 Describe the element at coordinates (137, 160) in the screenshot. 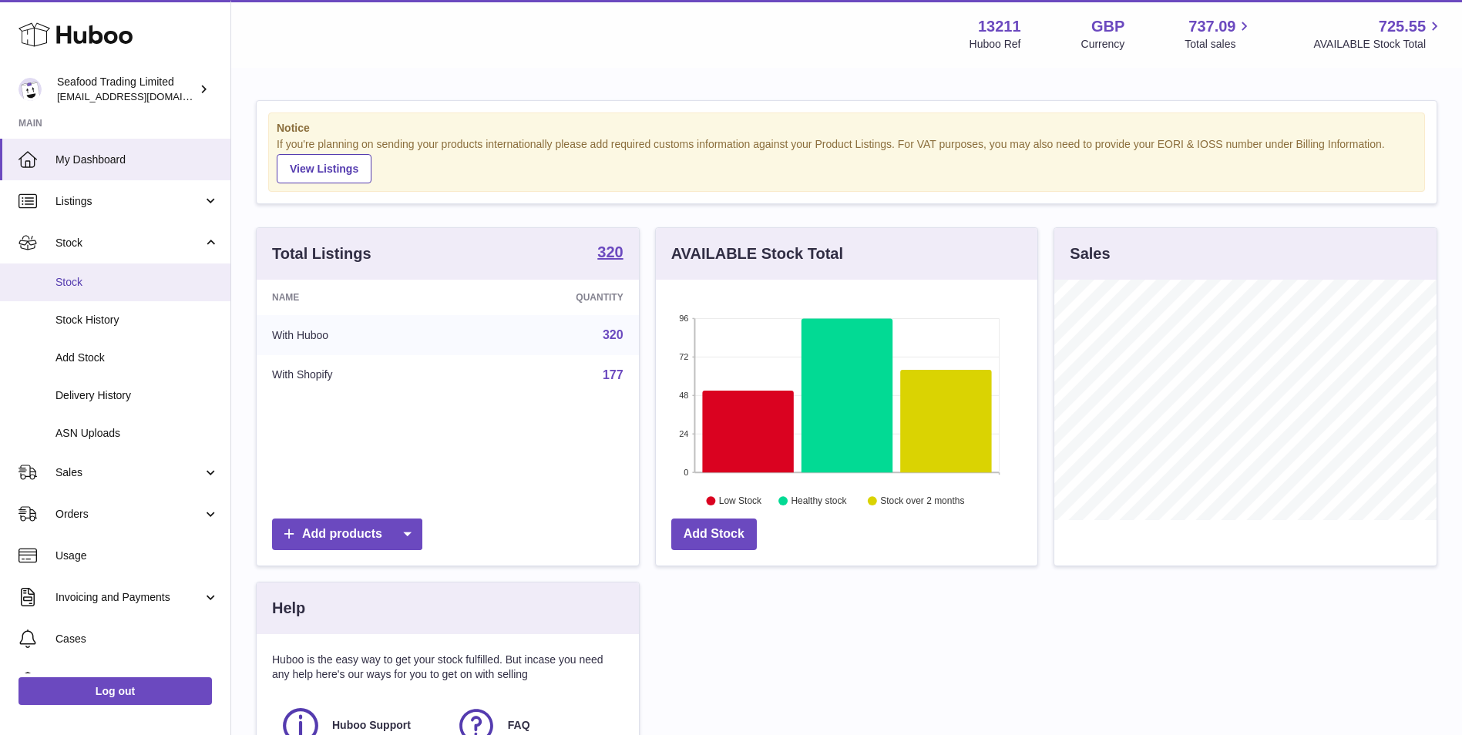

I see `span: My Dashboard` at that location.